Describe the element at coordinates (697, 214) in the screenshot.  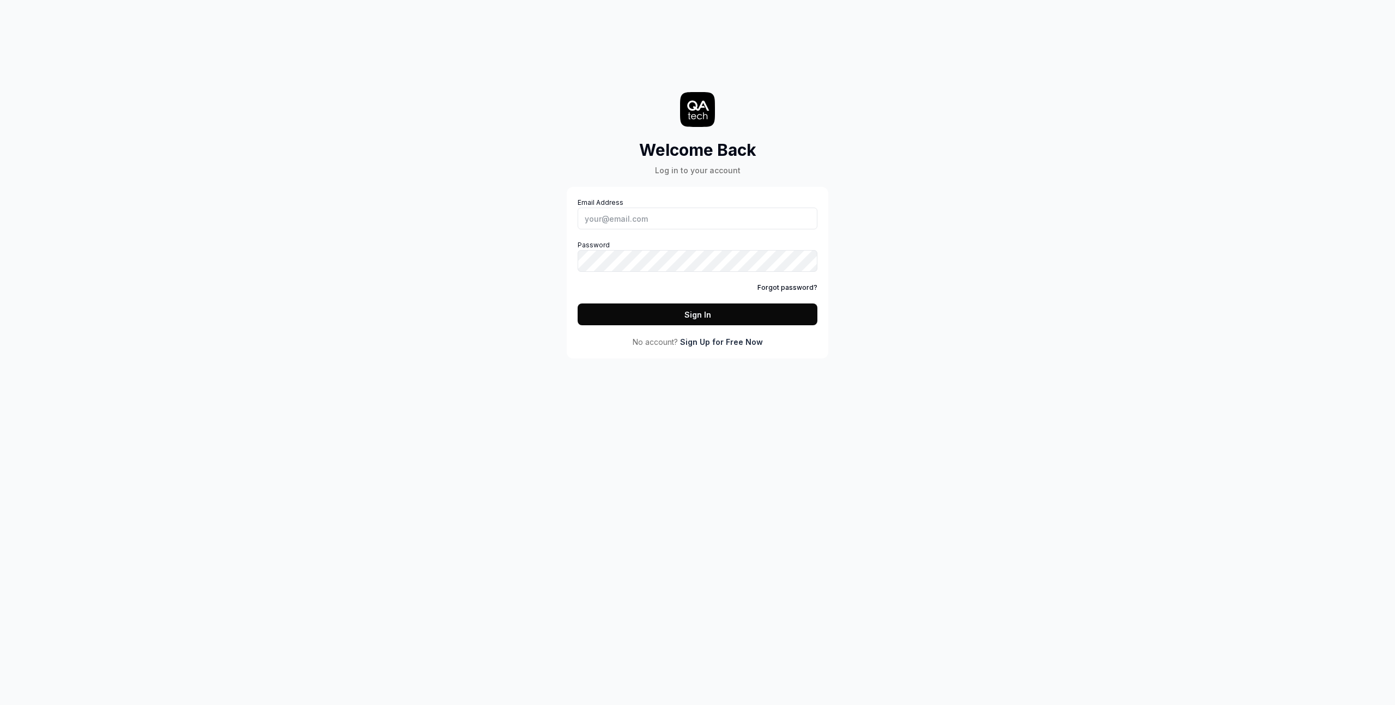
I see `label: Email Address` at that location.